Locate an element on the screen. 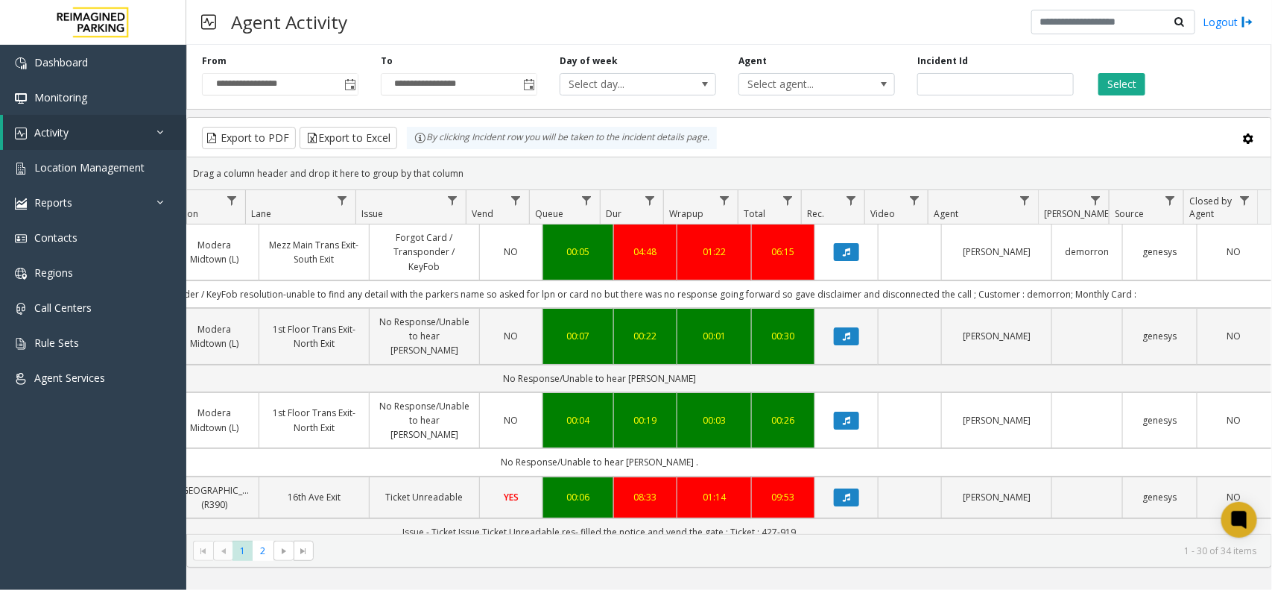 This screenshot has width=1272, height=590. span: Lane is located at coordinates (261, 213).